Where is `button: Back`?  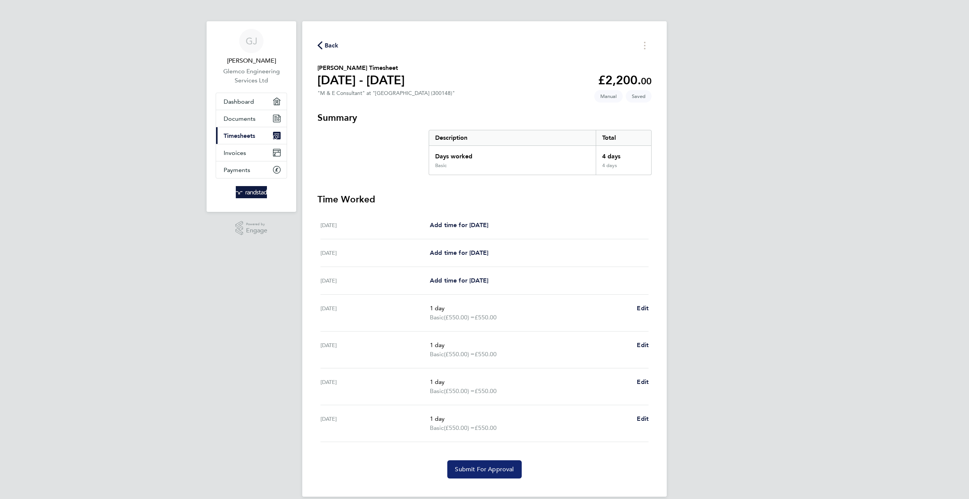
button: Back is located at coordinates (328, 45).